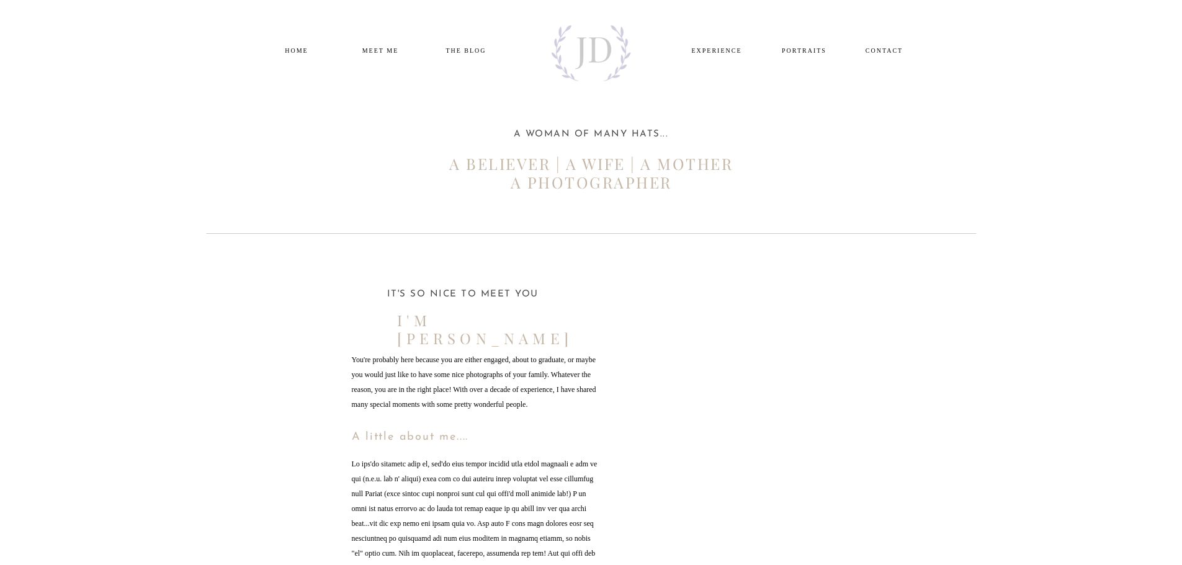 The height and width of the screenshot is (565, 1182). I want to click on h2: It's SO nice to meet you, so click(463, 293).